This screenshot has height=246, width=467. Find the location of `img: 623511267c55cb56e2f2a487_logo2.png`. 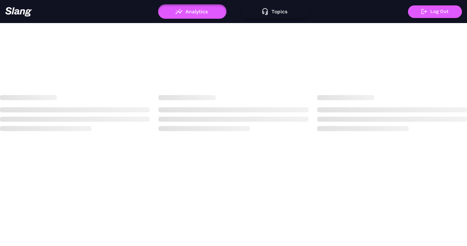

img: 623511267c55cb56e2f2a487_logo2.png is located at coordinates (18, 12).